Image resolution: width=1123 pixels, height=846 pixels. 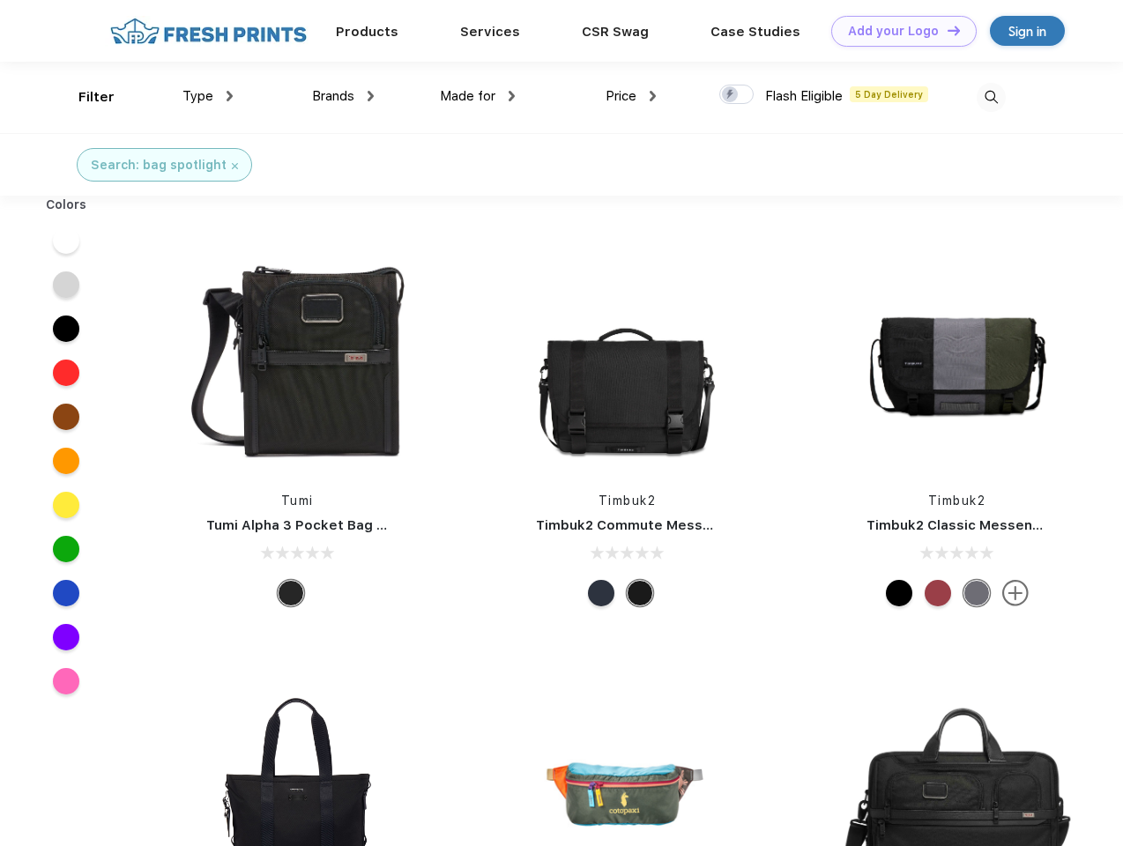 I want to click on img: desktop_search.svg, so click(x=991, y=97).